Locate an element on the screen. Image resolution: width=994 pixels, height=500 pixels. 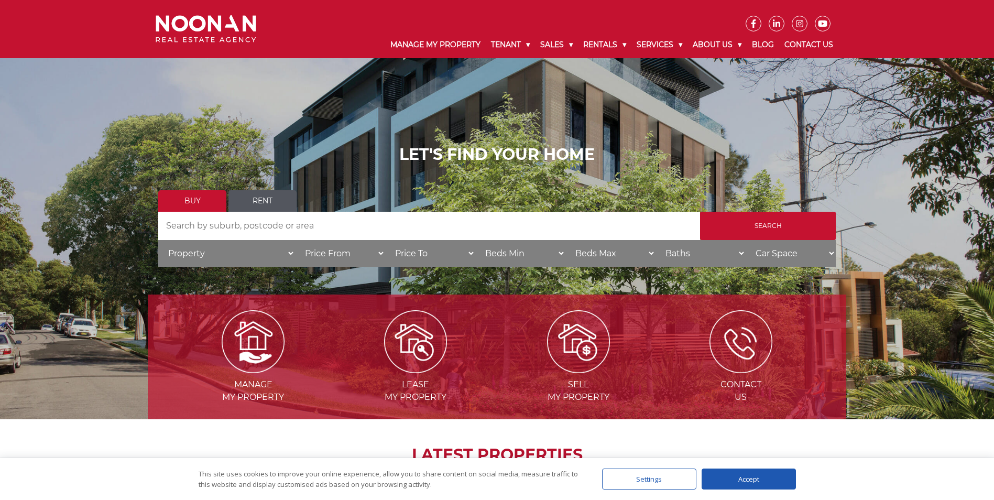
img: Manage my Property is located at coordinates (253, 342).